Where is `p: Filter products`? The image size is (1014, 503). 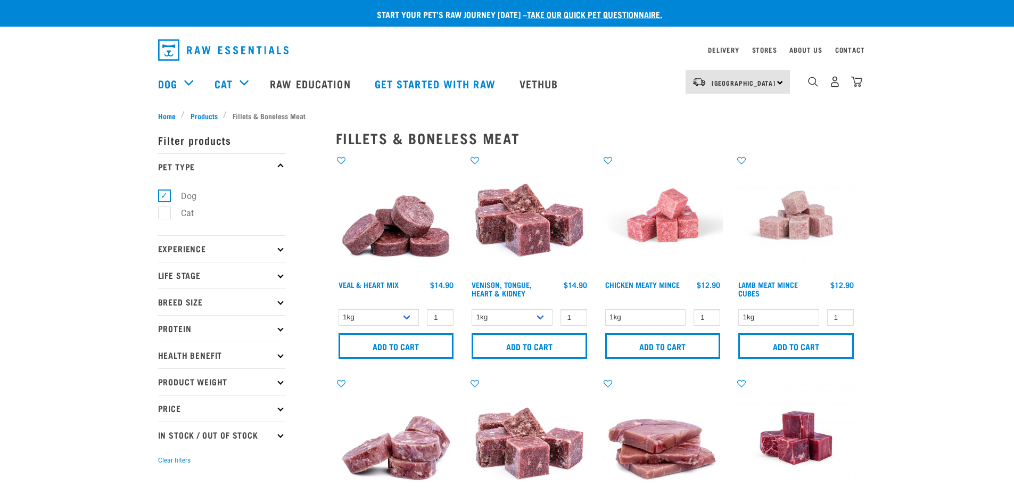 p: Filter products is located at coordinates (222, 140).